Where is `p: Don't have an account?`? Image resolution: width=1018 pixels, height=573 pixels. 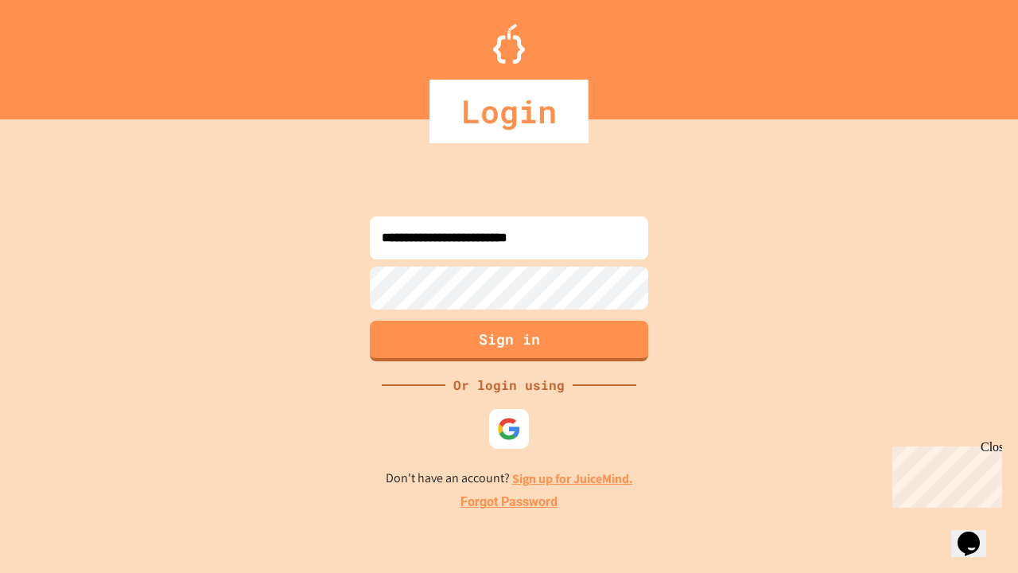 p: Don't have an account? is located at coordinates (509, 478).